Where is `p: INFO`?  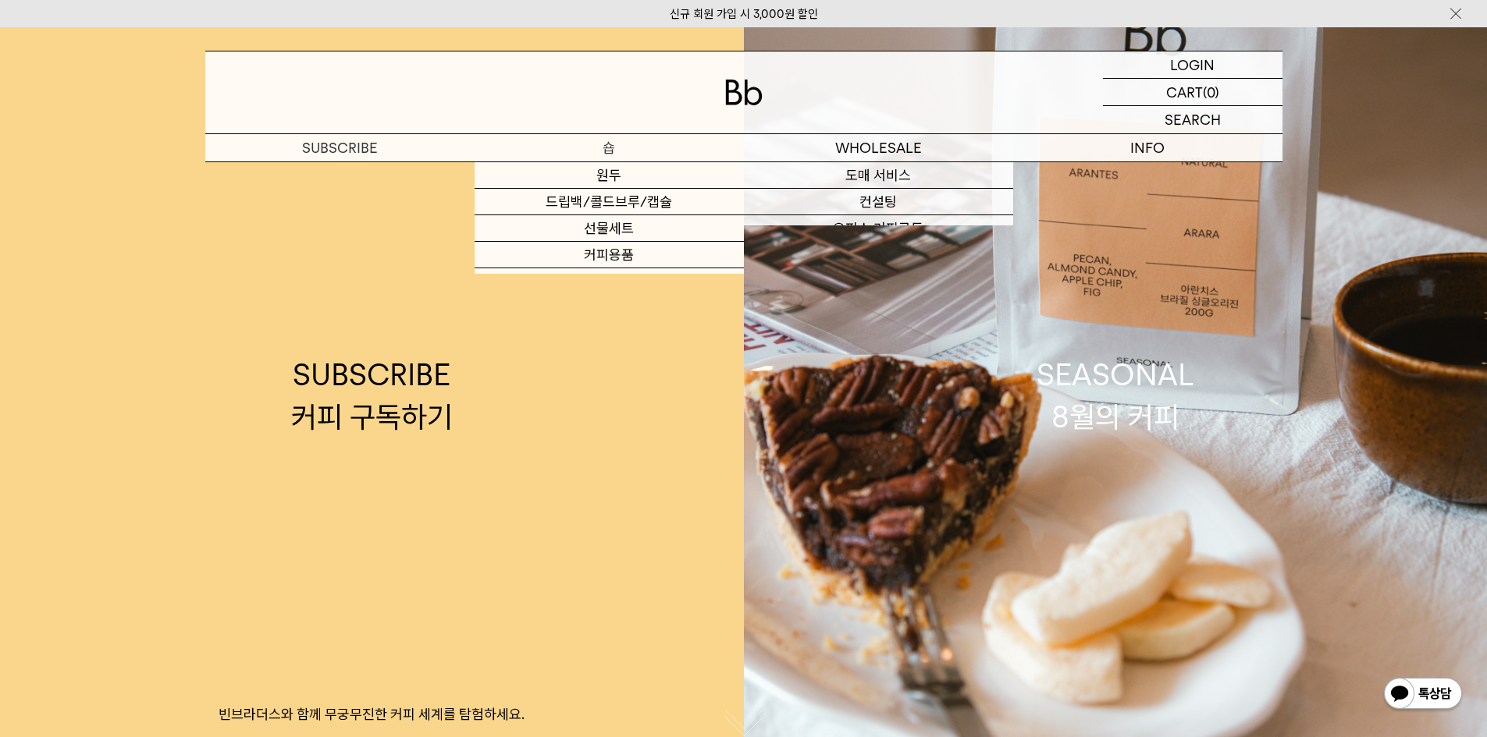 p: INFO is located at coordinates (1147, 147).